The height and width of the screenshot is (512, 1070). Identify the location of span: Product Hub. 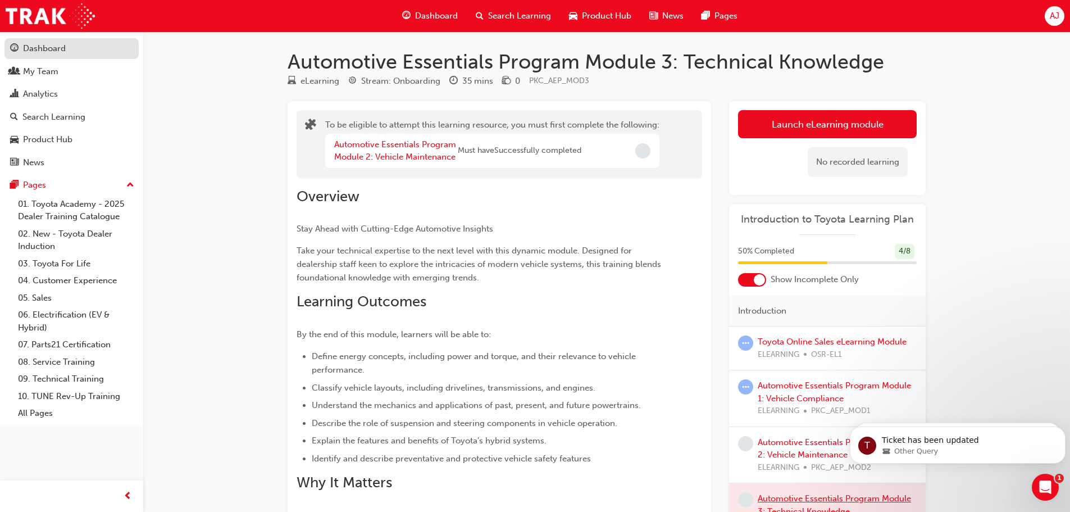
(607, 16).